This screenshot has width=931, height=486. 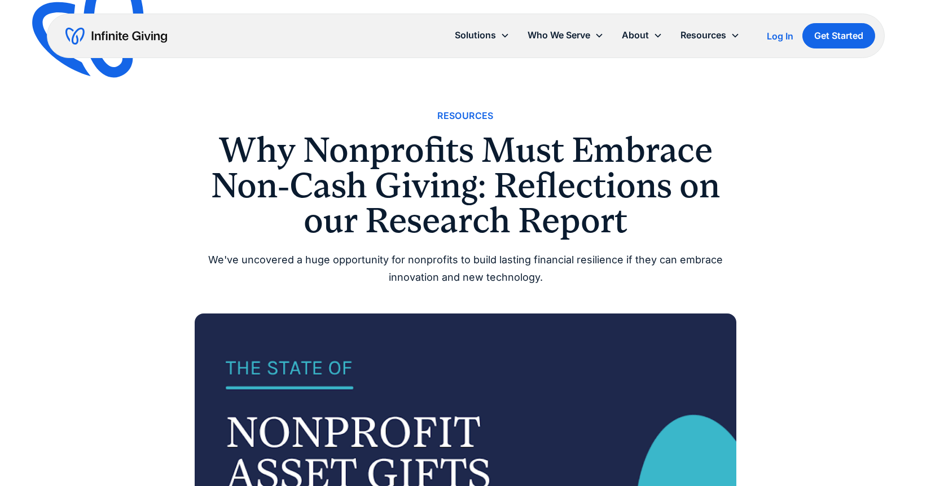 What do you see at coordinates (780, 36) in the screenshot?
I see `div: Log In` at bounding box center [780, 36].